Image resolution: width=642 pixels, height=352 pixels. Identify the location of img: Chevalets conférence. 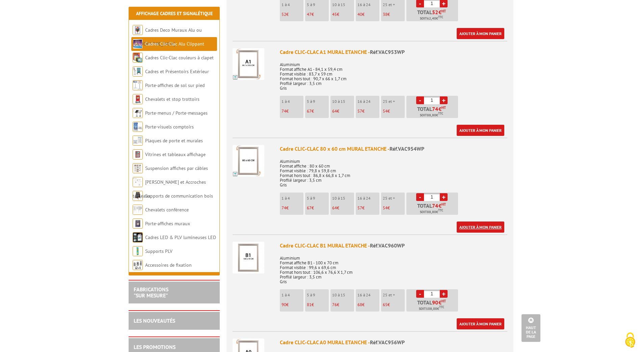
(138, 210).